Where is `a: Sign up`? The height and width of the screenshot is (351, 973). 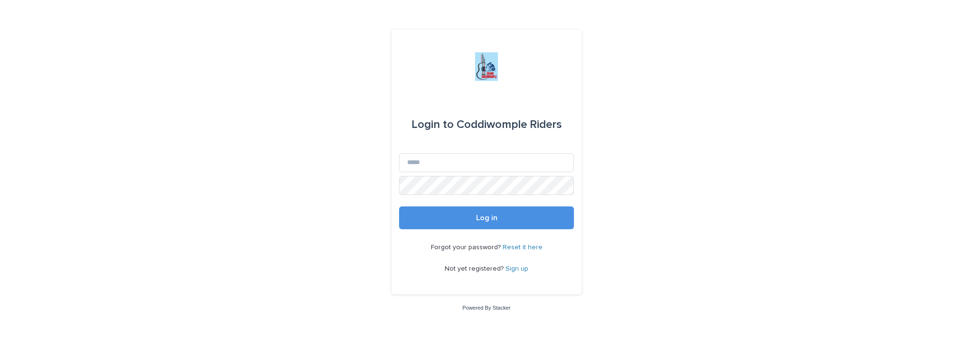 a: Sign up is located at coordinates (517, 268).